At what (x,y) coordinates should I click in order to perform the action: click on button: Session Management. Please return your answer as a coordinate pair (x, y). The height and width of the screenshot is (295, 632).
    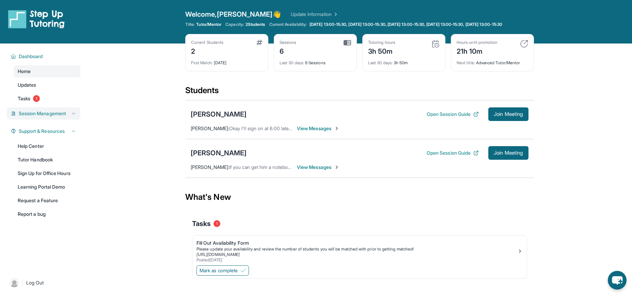
    Looking at the image, I should click on (46, 114).